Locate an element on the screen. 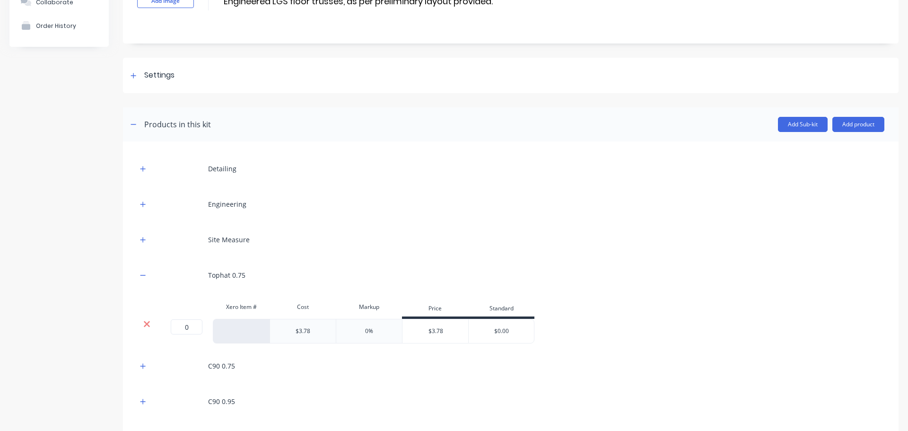  div: $0.00 is located at coordinates (501, 331).